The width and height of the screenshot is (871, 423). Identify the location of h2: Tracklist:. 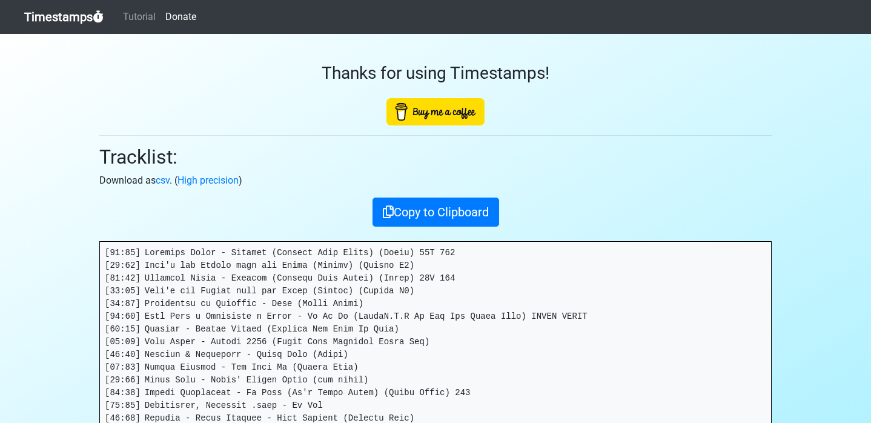
(435, 157).